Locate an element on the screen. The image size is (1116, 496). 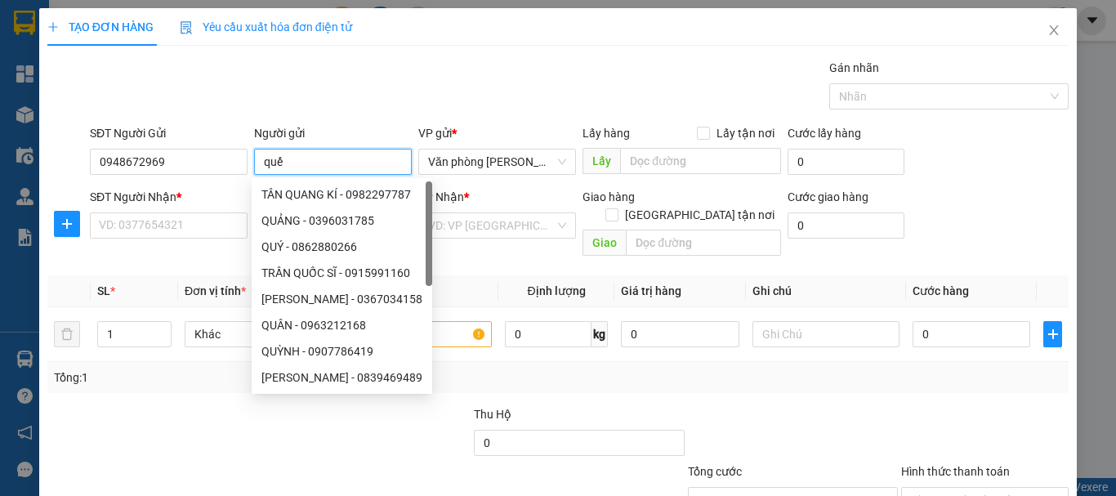
div: LÂM MINH QUANG - 0839469489 is located at coordinates (341, 377).